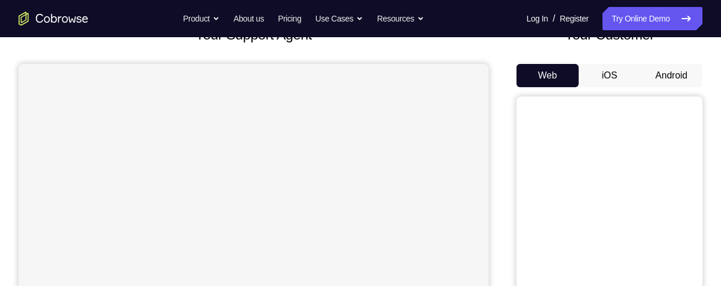  What do you see at coordinates (249, 19) in the screenshot?
I see `a: About us` at bounding box center [249, 19].